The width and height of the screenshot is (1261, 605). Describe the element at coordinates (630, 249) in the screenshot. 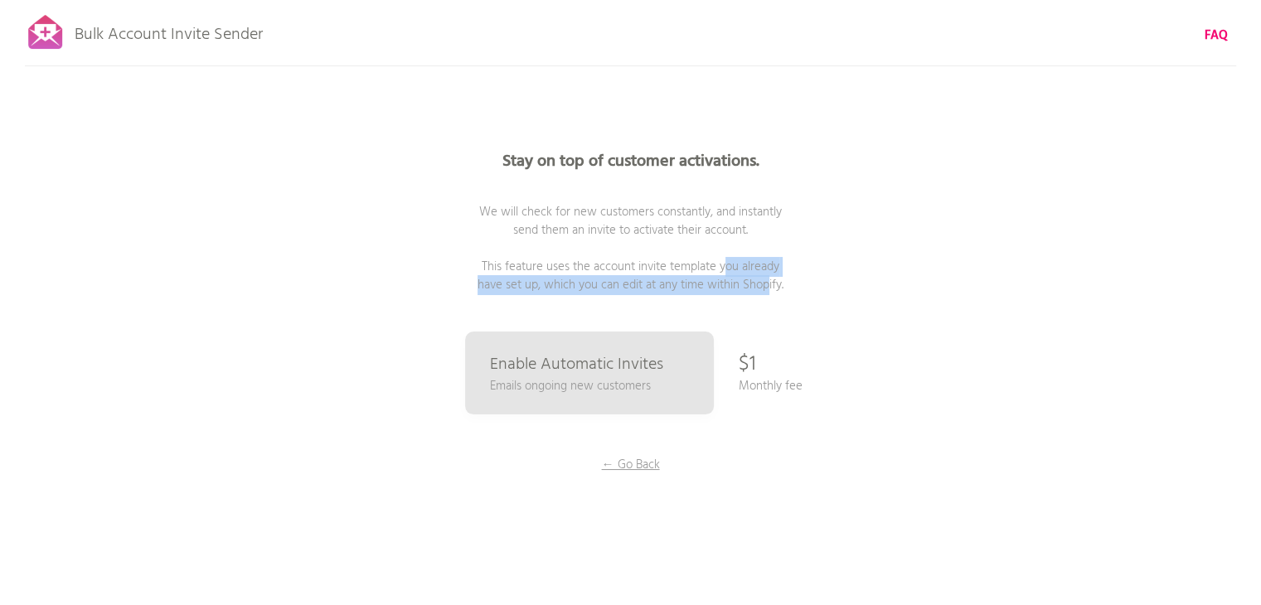

I see `span: We will check for new customers constantly, and instantly send them an invite to activate their a...` at that location.